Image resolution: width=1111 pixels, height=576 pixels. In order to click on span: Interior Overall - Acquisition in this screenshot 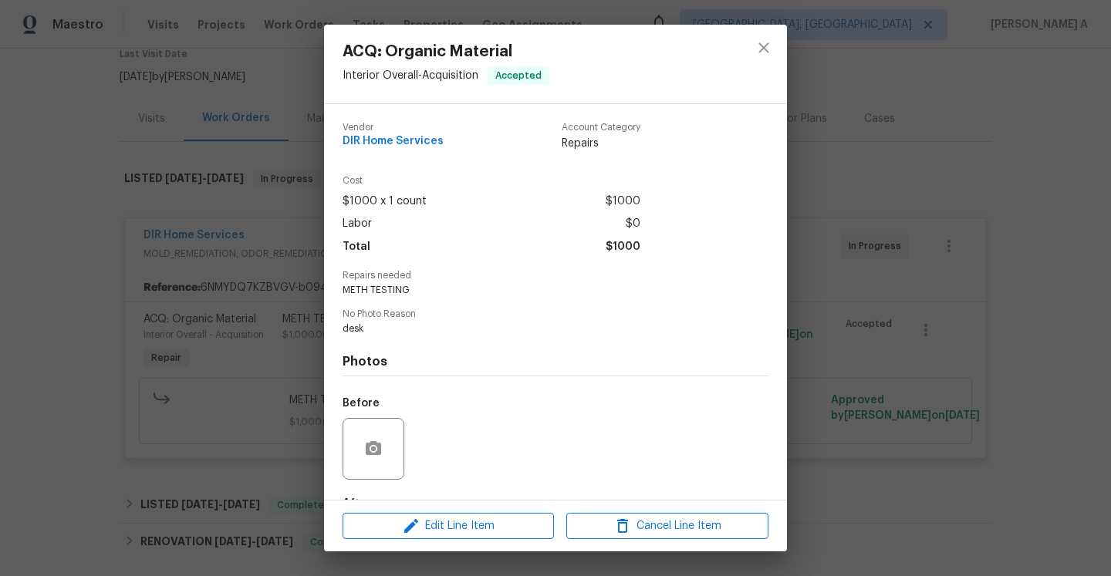, I will do `click(410, 76)`.